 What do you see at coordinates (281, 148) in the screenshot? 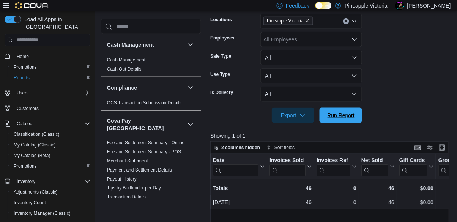
I see `button: Sort fields` at bounding box center [281, 148].